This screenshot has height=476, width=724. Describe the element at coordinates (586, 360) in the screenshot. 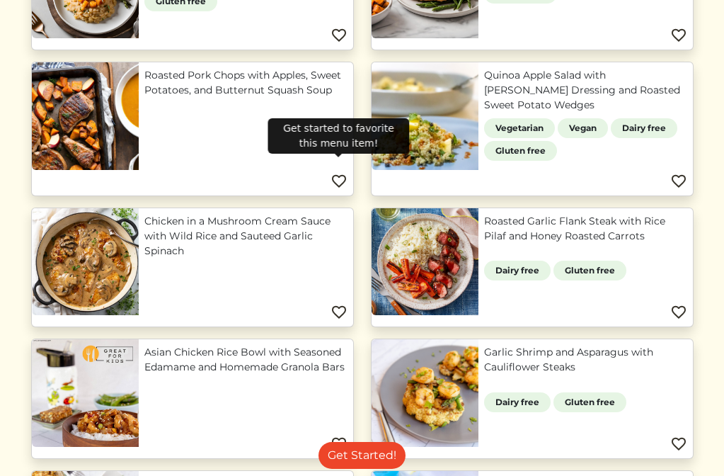

I see `a: Garlic Shrimp and Asparagus with Cauliflower Steaks` at that location.